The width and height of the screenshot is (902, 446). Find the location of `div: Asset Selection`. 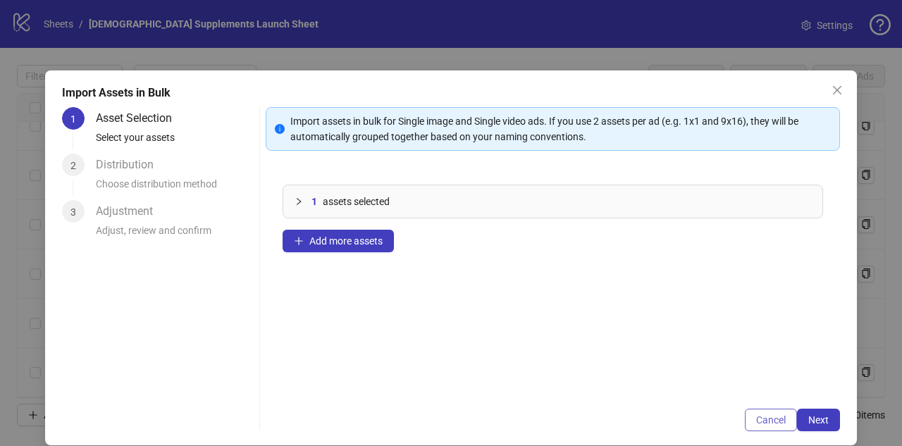

div: Asset Selection is located at coordinates (140, 118).